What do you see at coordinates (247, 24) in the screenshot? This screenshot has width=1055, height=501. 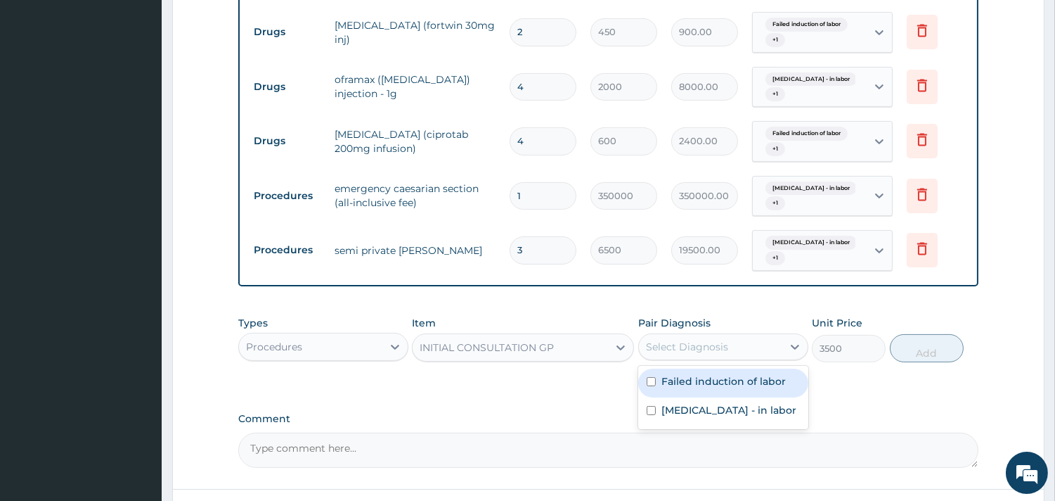 I see `div: Minimize live chat window` at bounding box center [247, 24].